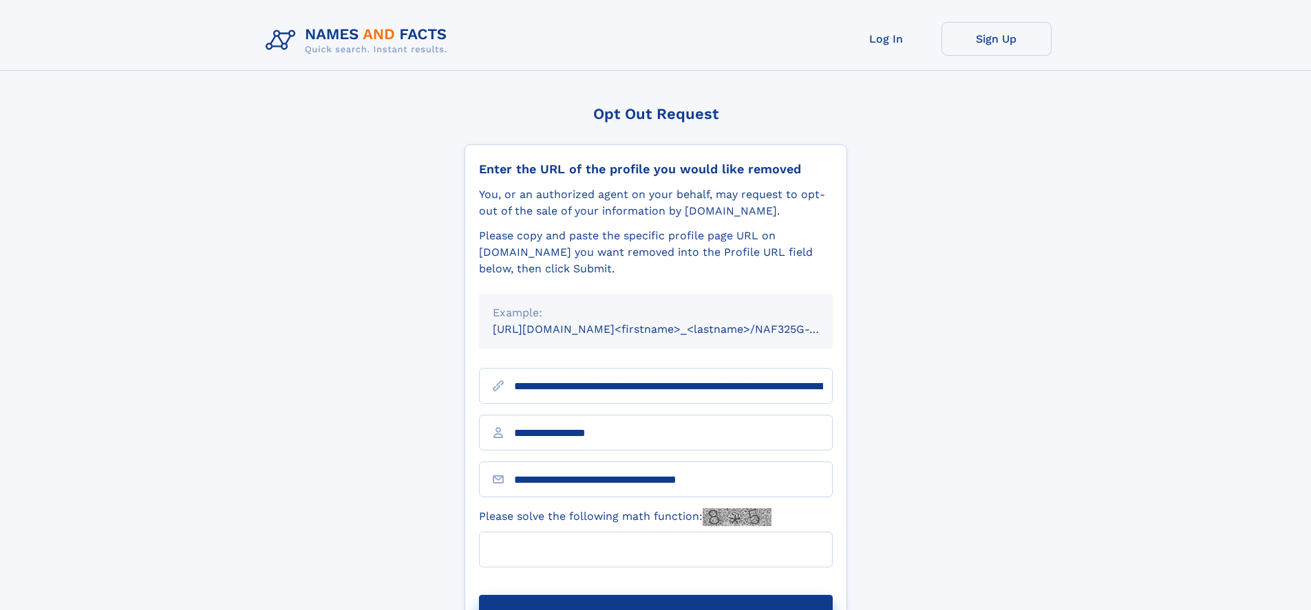 The height and width of the screenshot is (610, 1311). What do you see at coordinates (997, 39) in the screenshot?
I see `a: Sign Up` at bounding box center [997, 39].